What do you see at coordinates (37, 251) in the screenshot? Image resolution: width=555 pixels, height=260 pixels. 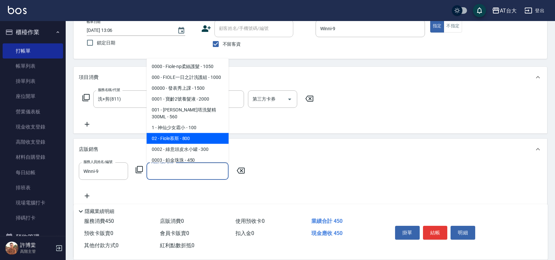 I see `p: 高階主管` at bounding box center [37, 251].